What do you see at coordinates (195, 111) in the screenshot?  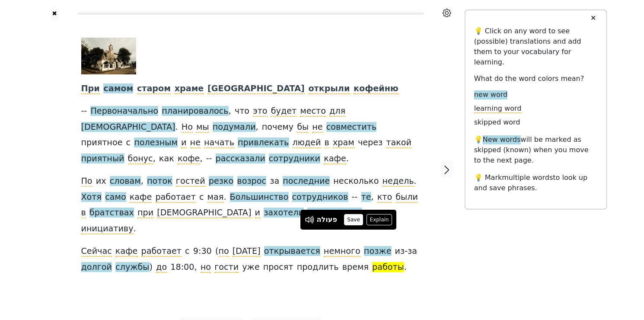 I see `span: планировалось` at bounding box center [195, 111].